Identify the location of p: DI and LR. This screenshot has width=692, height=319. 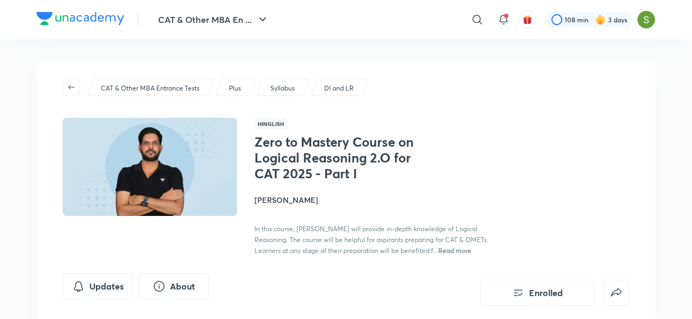
(339, 88).